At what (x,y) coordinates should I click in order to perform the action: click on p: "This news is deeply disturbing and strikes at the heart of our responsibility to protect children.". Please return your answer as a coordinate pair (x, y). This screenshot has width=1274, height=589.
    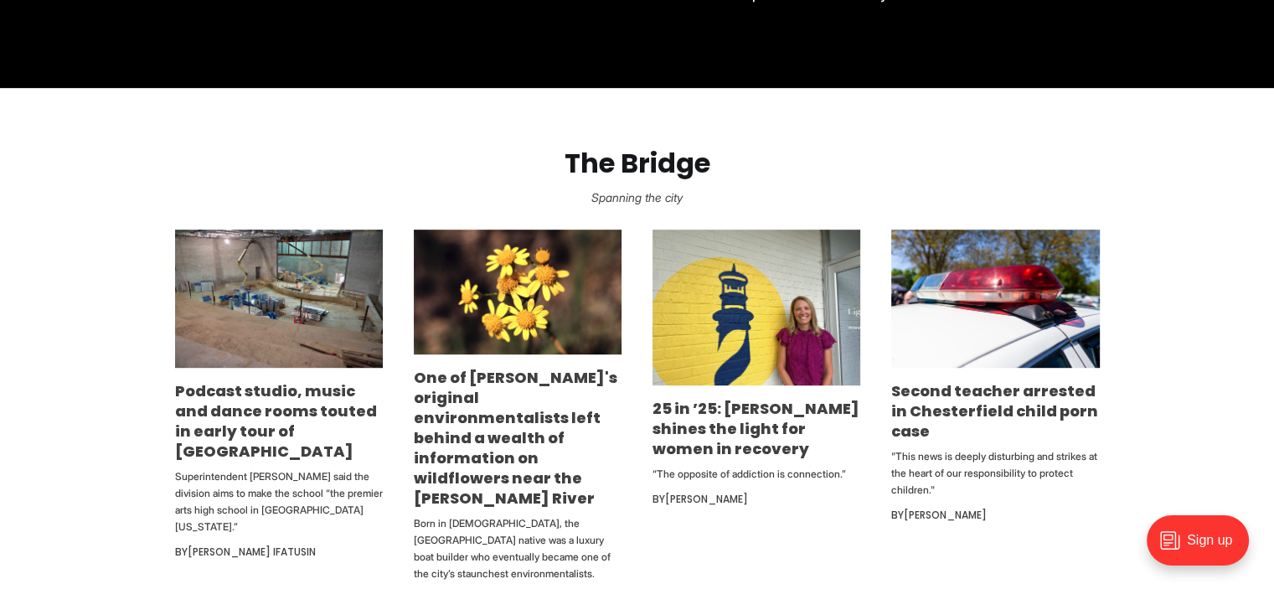
    Looking at the image, I should click on (995, 473).